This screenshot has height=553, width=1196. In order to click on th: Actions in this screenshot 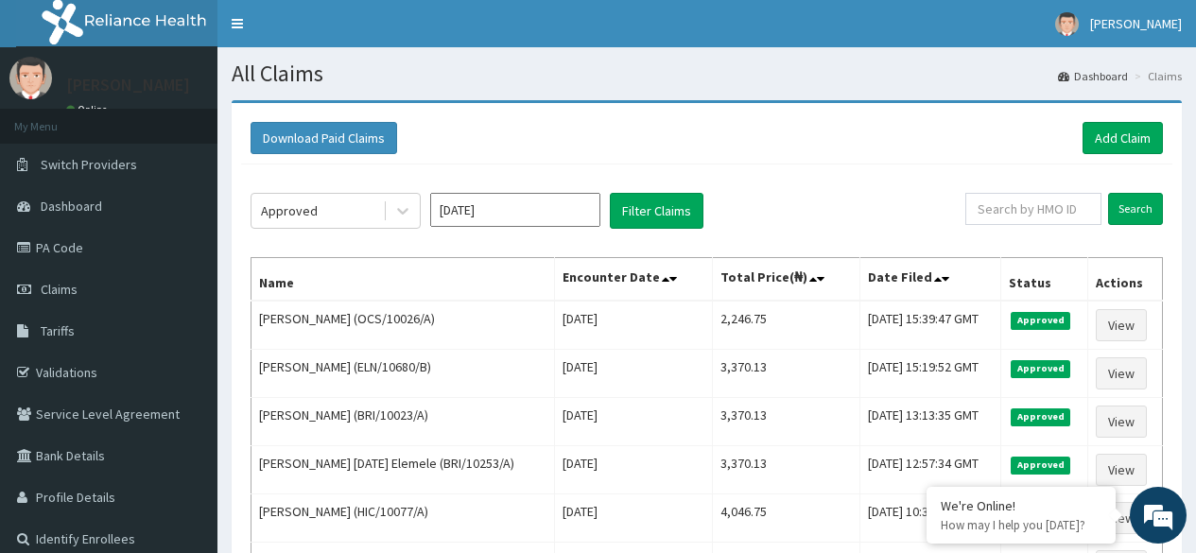, I will do `click(1124, 280)`.